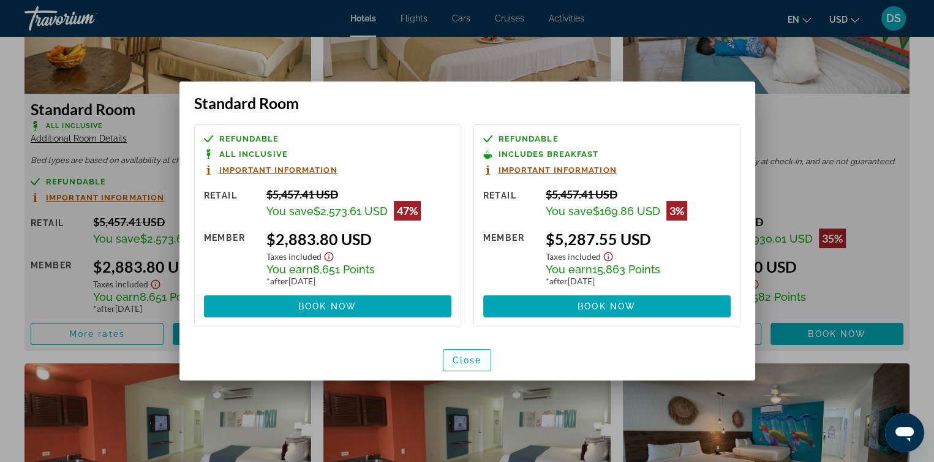 This screenshot has height=462, width=934. What do you see at coordinates (627, 211) in the screenshot?
I see `span: $169.86 USD` at bounding box center [627, 211].